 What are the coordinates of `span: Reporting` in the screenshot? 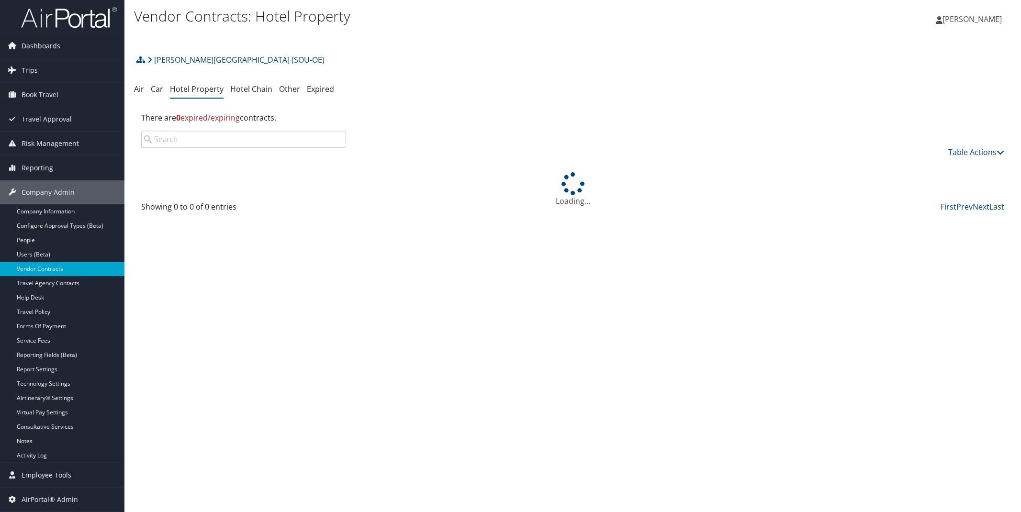 It's located at (37, 168).